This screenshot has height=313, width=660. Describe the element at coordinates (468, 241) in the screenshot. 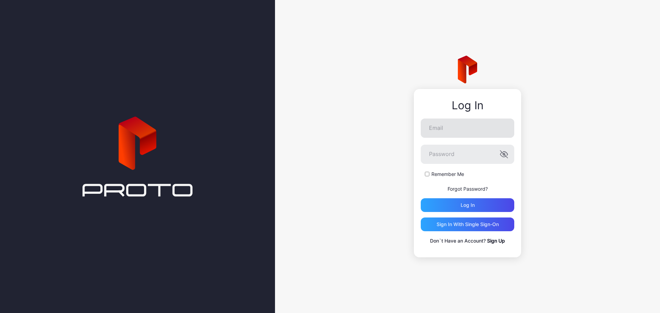

I see `p: Don`t Have an Account?` at that location.